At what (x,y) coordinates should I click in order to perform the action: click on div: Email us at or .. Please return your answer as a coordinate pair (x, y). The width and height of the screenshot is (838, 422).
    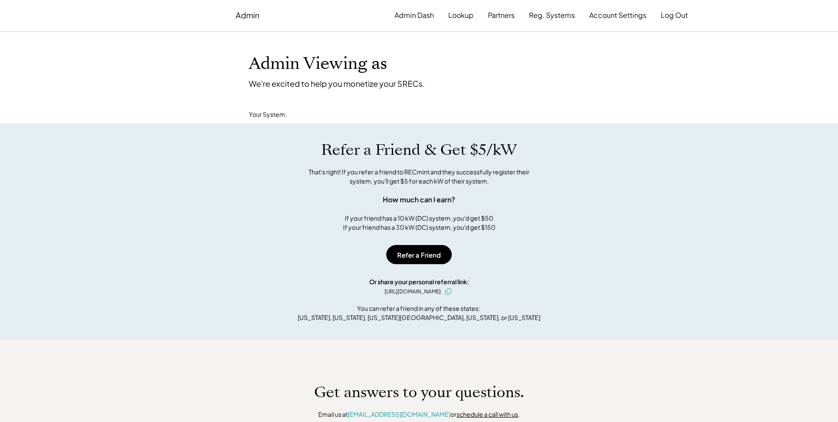
    Looking at the image, I should click on (419, 415).